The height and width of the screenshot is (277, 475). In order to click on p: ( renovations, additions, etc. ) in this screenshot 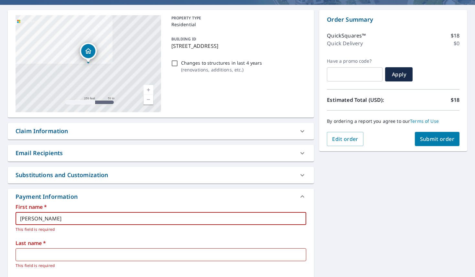, I will do `click(221, 70)`.